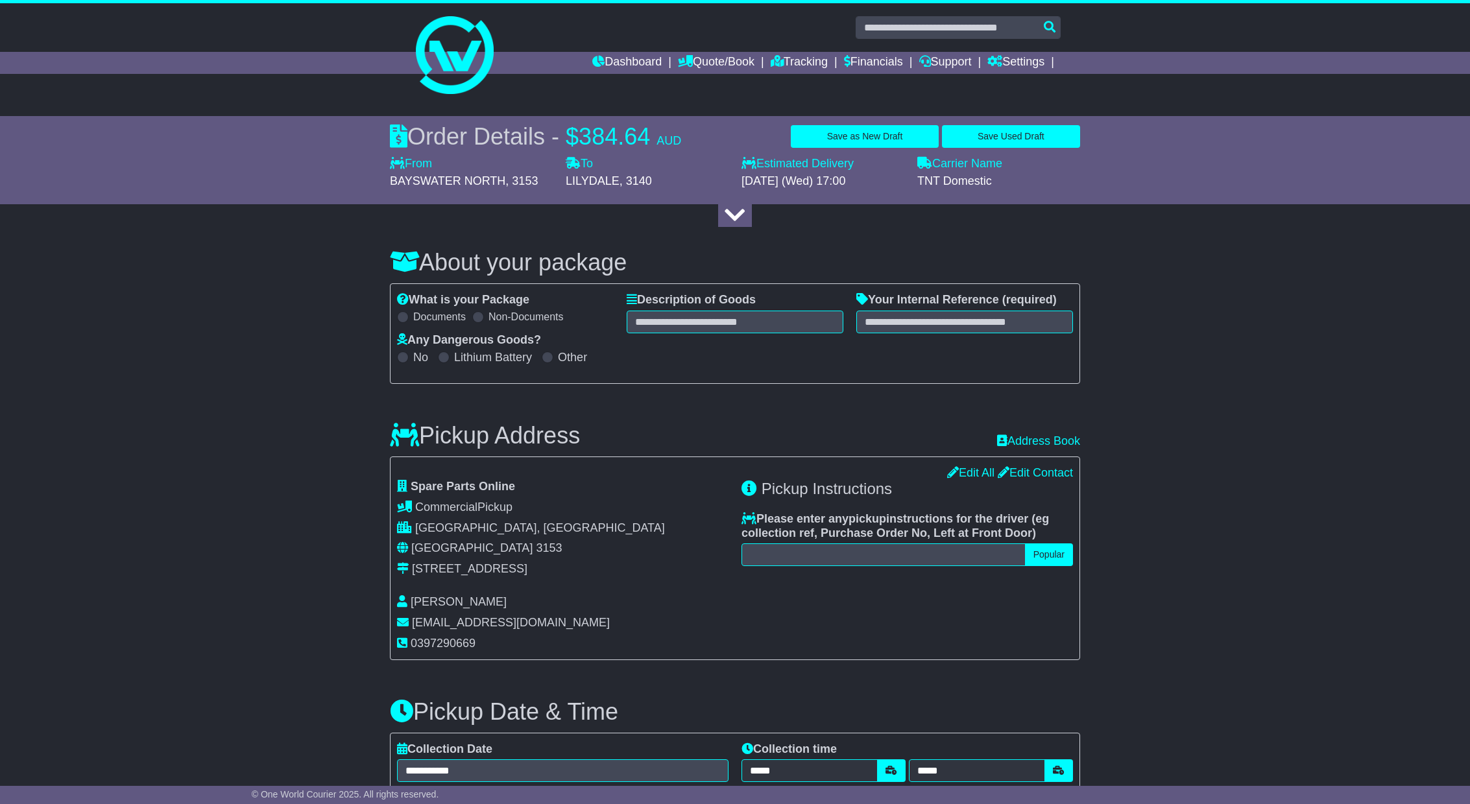 Image resolution: width=1470 pixels, height=804 pixels. I want to click on h3: Pickup Date & Time, so click(735, 712).